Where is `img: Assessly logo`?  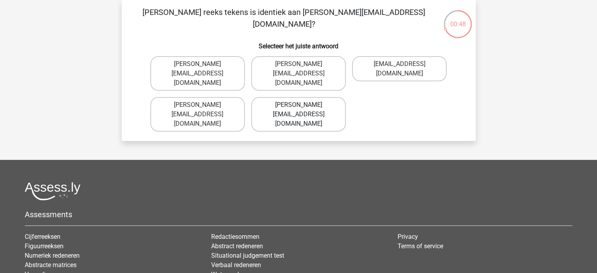 img: Assessly logo is located at coordinates (53, 191).